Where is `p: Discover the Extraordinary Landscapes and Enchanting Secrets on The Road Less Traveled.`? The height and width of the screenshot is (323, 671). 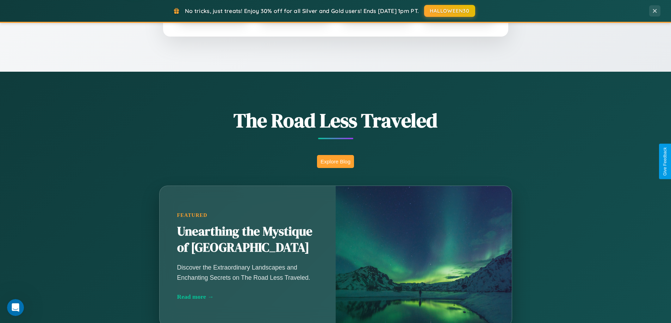 p: Discover the Extraordinary Landscapes and Enchanting Secrets on The Road Less Traveled. is located at coordinates (247, 273).